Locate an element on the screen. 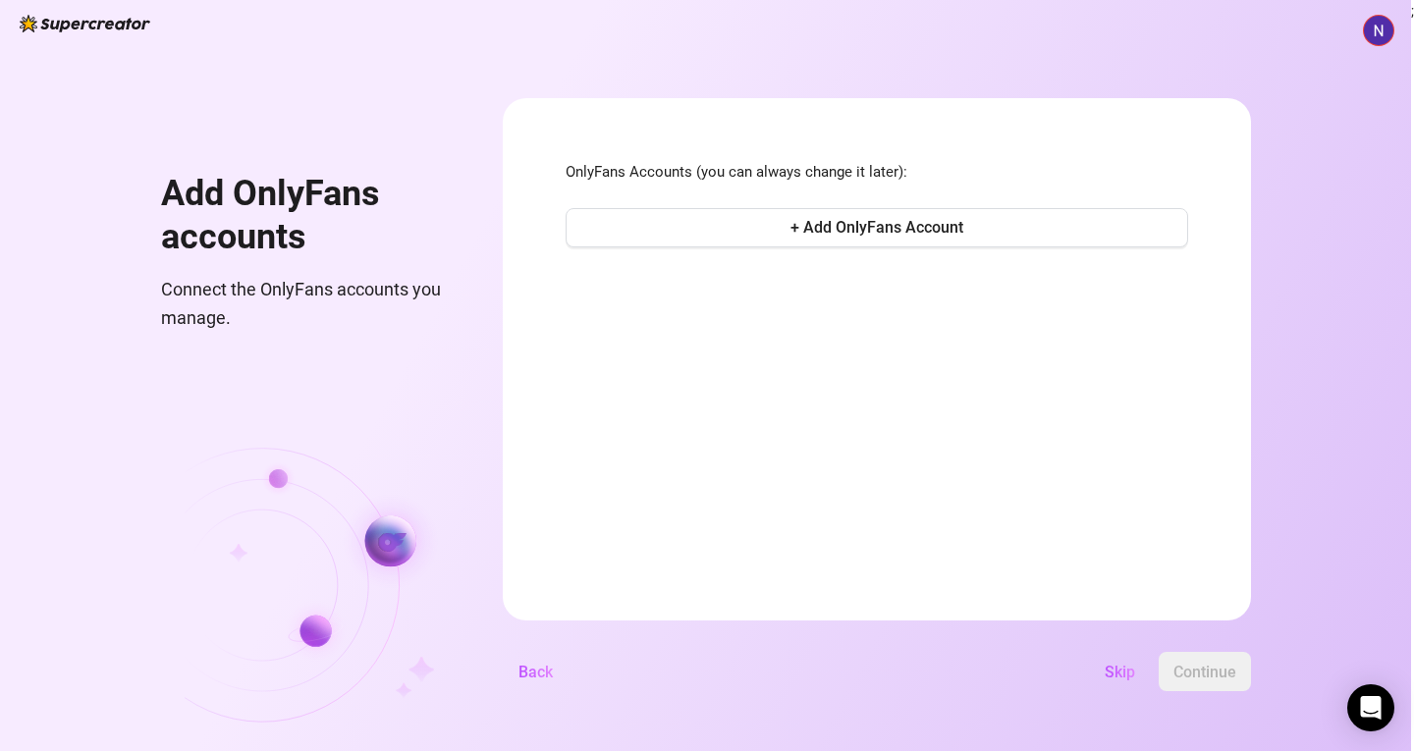  button: Skip is located at coordinates (1120, 672).